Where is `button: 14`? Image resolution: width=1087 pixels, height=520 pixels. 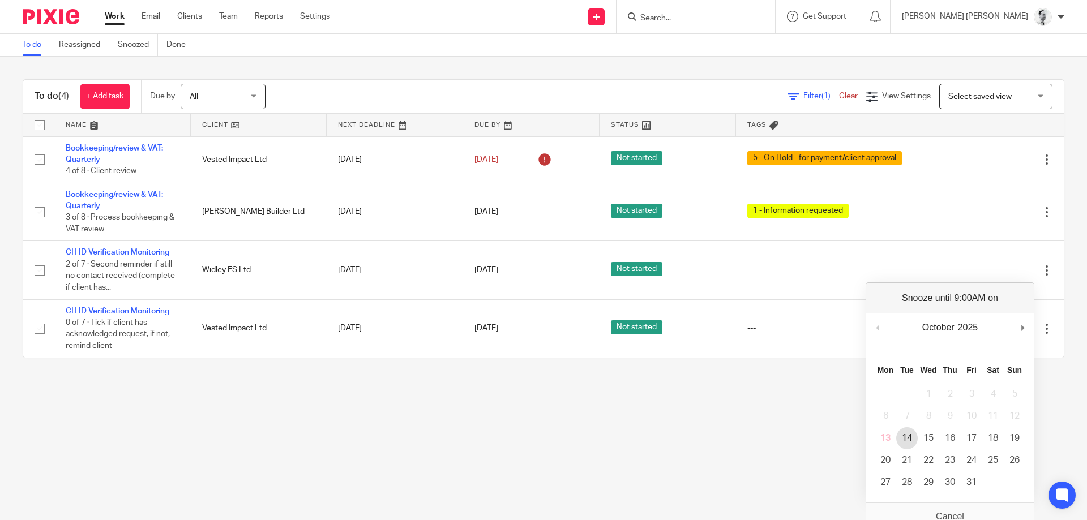
button: 14 is located at coordinates (907, 438).